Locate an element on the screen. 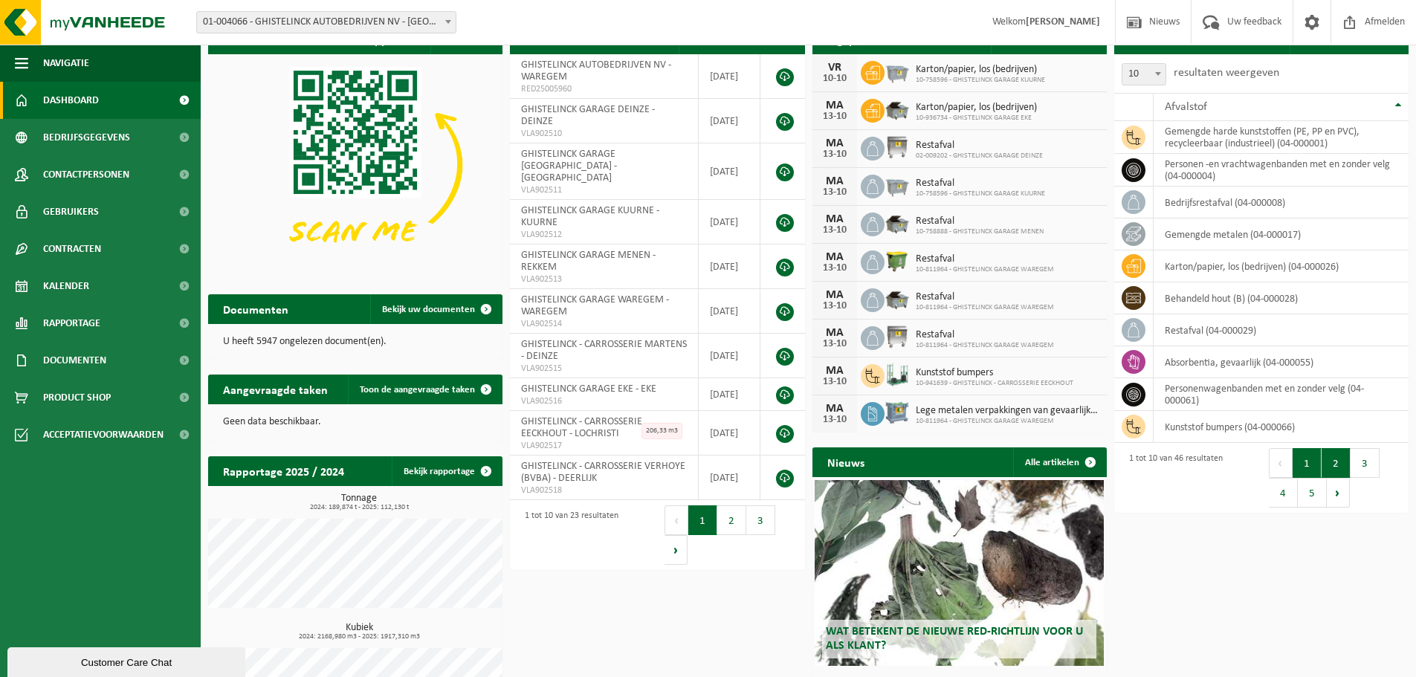 The image size is (1416, 677). div: VR is located at coordinates (835, 68).